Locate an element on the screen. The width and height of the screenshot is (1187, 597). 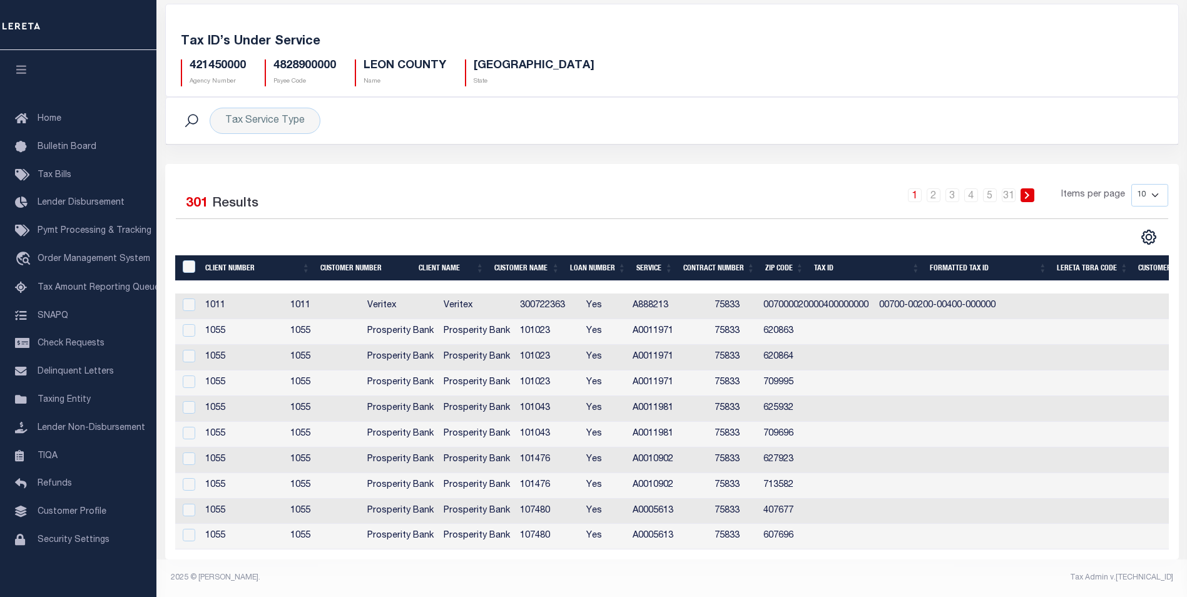
td: 713582 is located at coordinates (816, 486).